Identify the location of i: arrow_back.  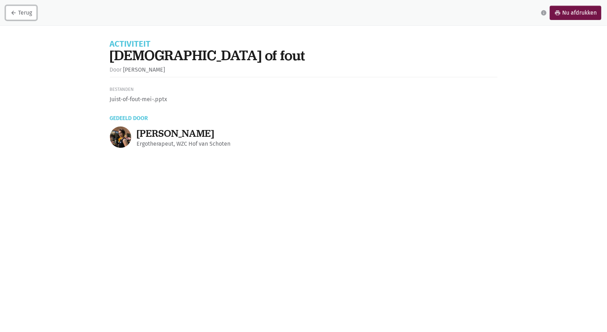
(14, 13).